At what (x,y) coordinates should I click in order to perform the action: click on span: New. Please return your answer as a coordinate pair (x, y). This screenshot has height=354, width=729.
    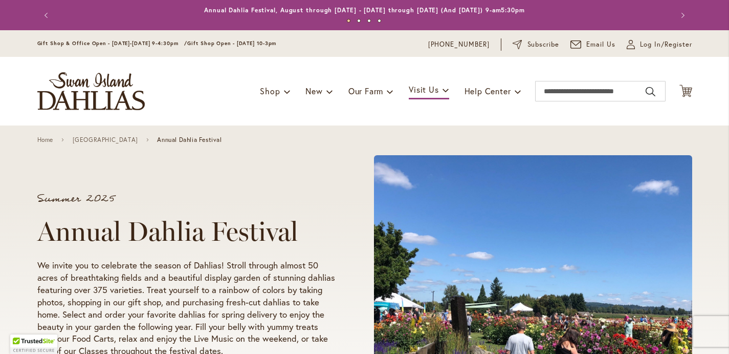
    Looking at the image, I should click on (314, 91).